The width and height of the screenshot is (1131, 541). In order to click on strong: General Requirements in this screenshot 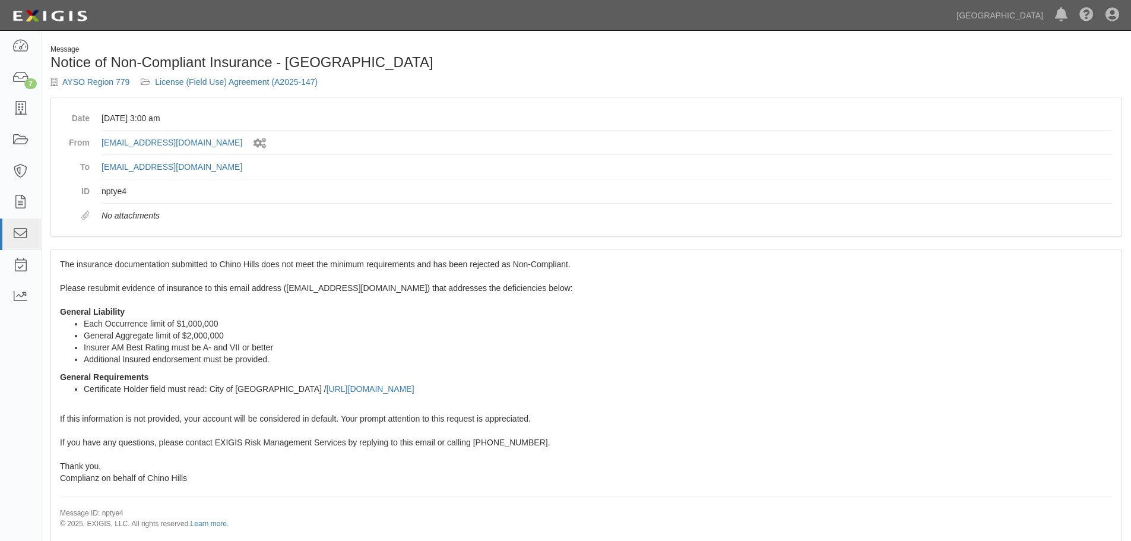, I will do `click(104, 377)`.